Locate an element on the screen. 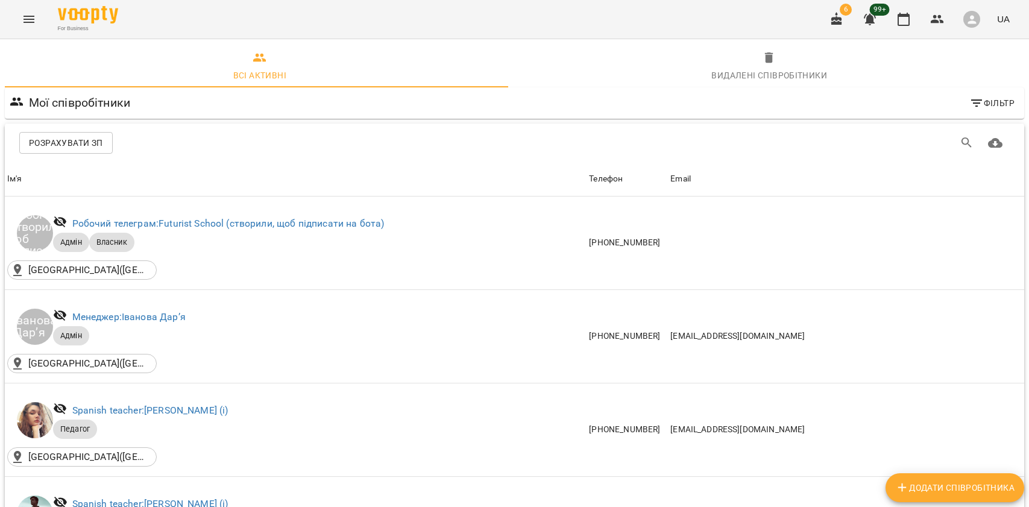  span: Додати співробітника is located at coordinates (955, 488).